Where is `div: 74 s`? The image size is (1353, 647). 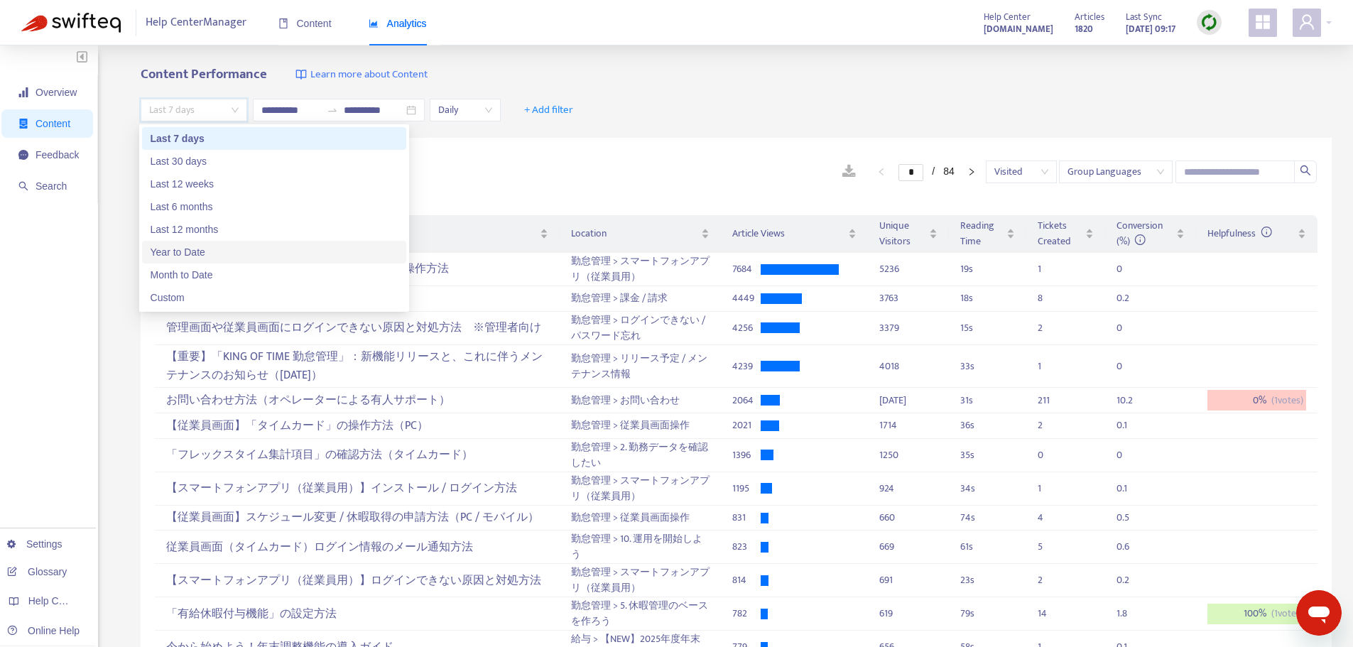
div: 74 s is located at coordinates (987, 518).